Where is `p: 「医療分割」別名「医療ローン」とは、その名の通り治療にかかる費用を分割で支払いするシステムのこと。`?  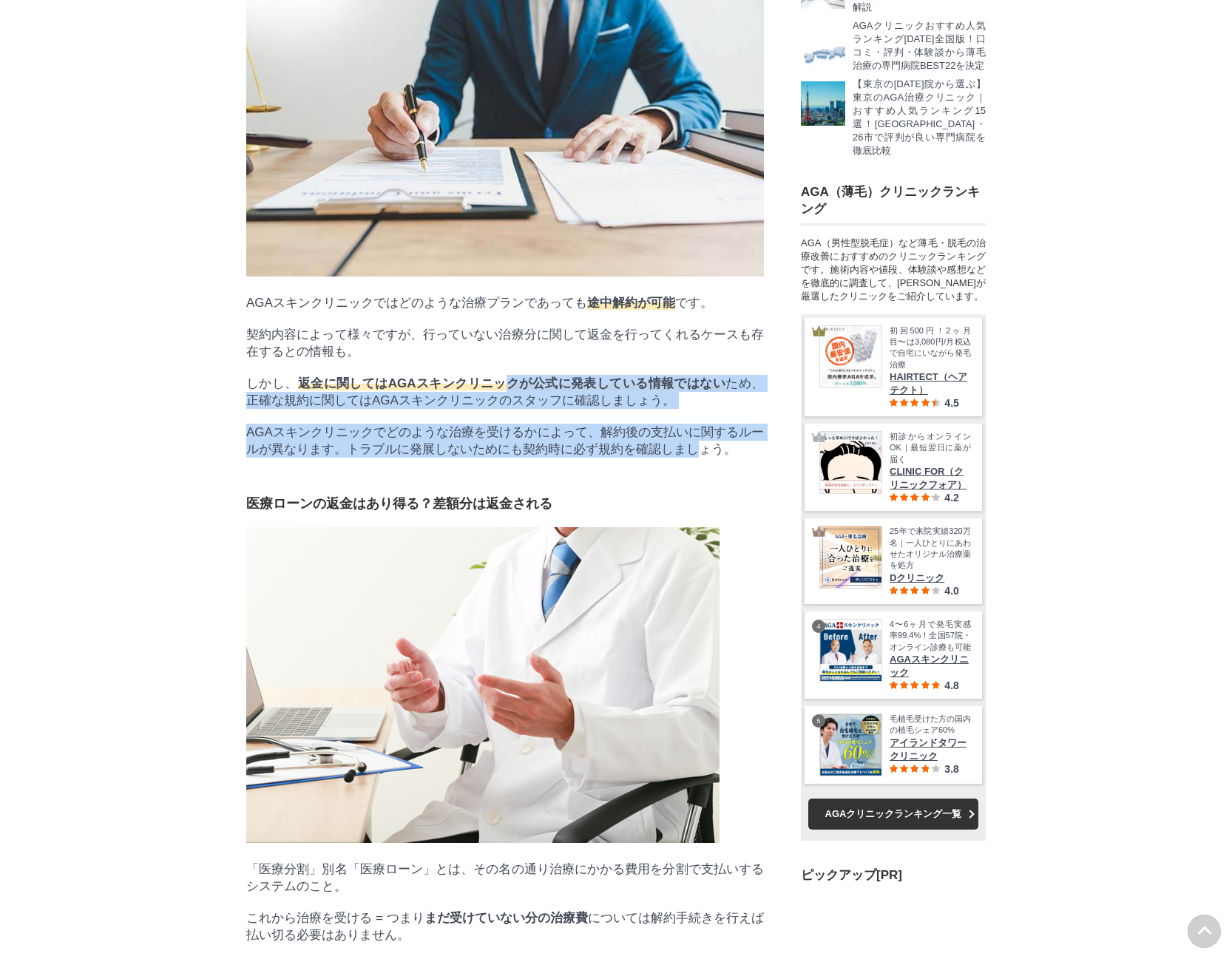 p: 「医療分割」別名「医療ローン」とは、その名の通り治療にかかる費用を分割で支払いするシステムのこと。 is located at coordinates (505, 878).